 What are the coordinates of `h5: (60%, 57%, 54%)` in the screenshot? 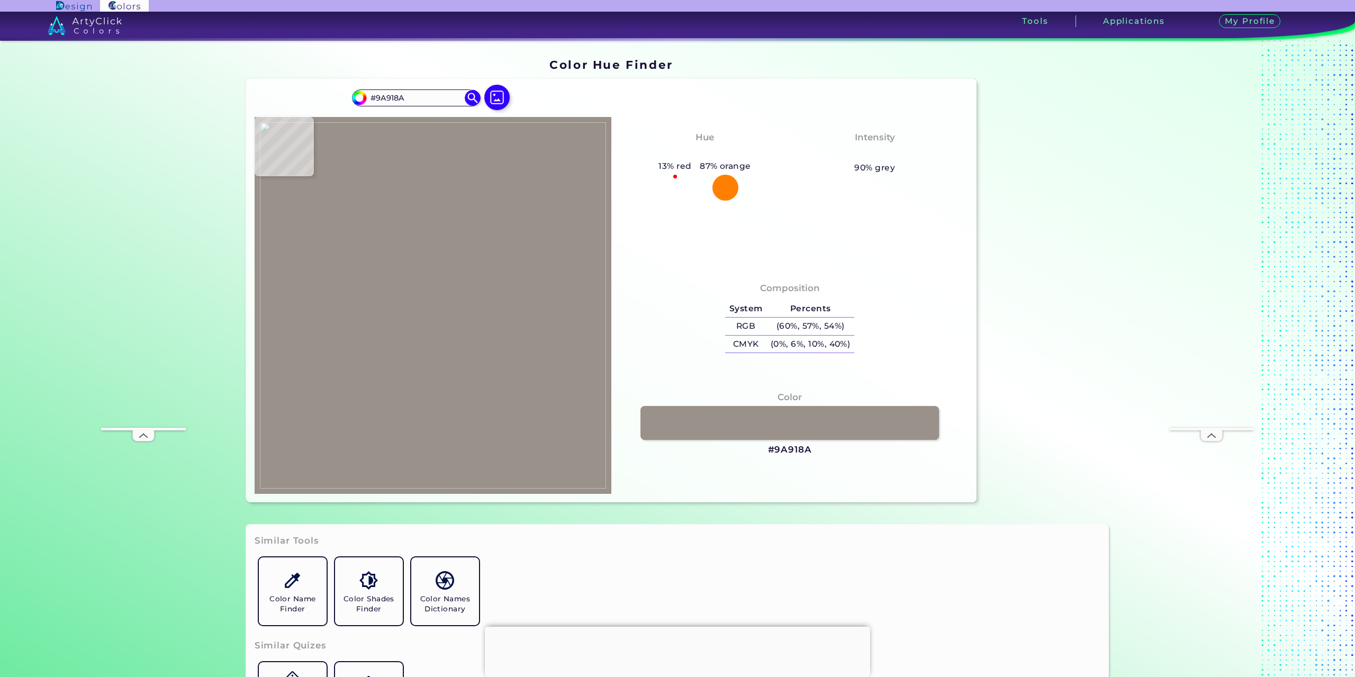 It's located at (810, 326).